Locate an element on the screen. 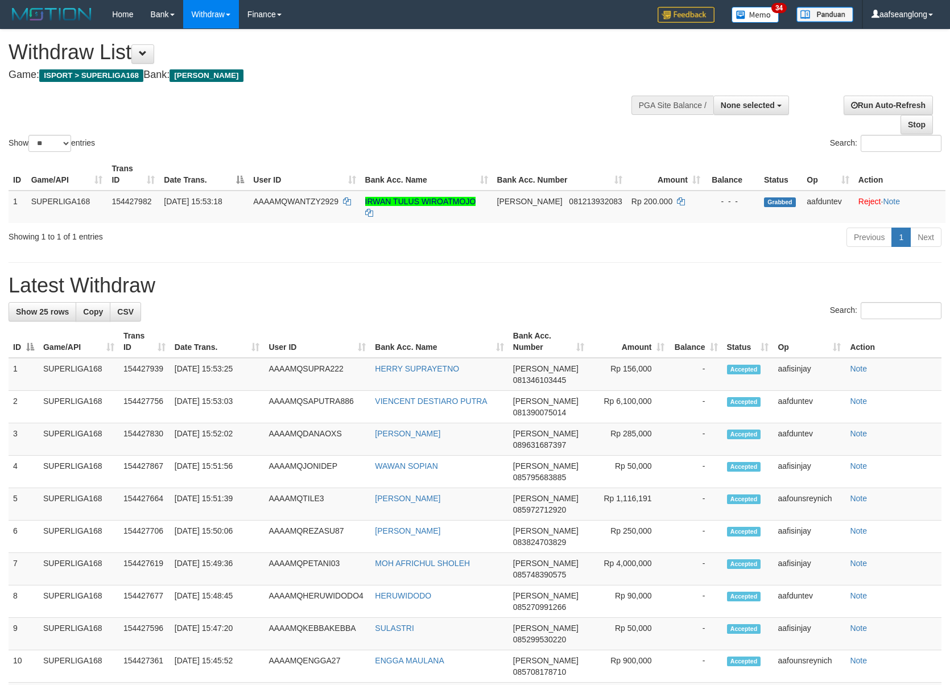 This screenshot has height=685, width=950. th: Status is located at coordinates (780, 174).